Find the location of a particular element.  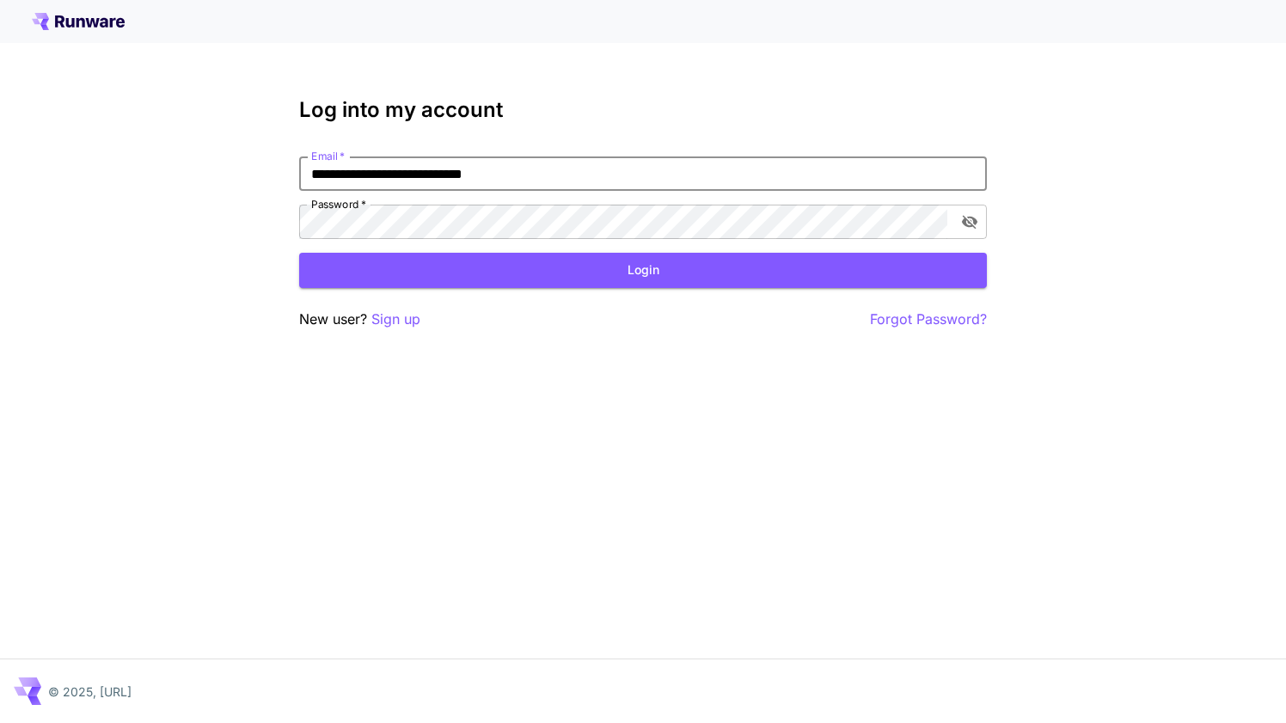

button: Sign up is located at coordinates (395, 319).